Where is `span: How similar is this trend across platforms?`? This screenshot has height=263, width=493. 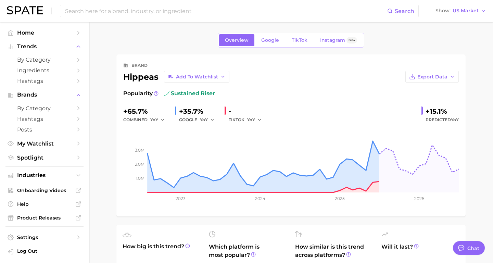 span: How similar is this trend across platforms? is located at coordinates (334, 251).